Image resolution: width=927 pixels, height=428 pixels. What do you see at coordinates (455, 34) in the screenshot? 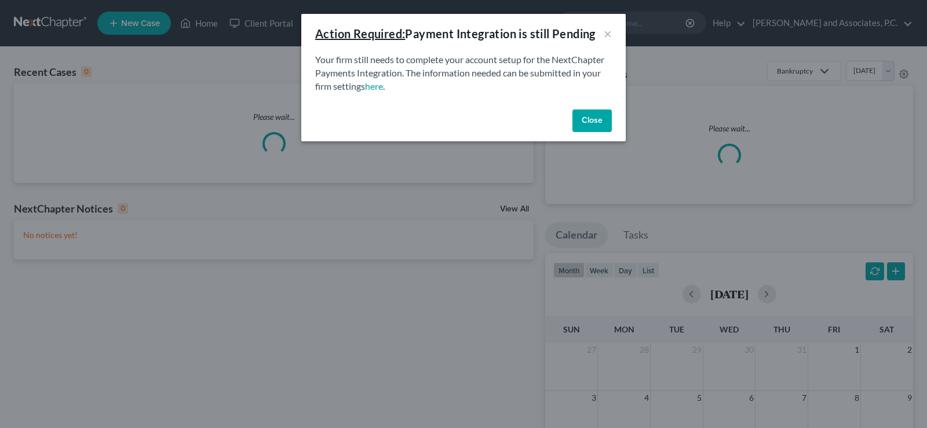
I see `div: Payment Integration is still Pending` at bounding box center [455, 34].